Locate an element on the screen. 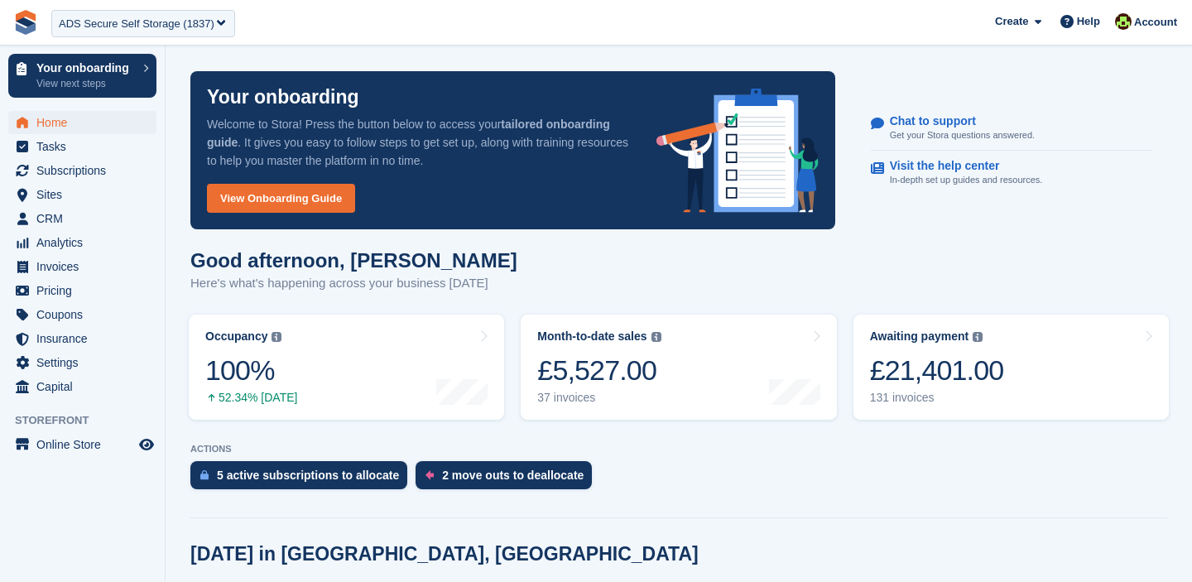 Image resolution: width=1192 pixels, height=582 pixels. div: 100% is located at coordinates (251, 370).